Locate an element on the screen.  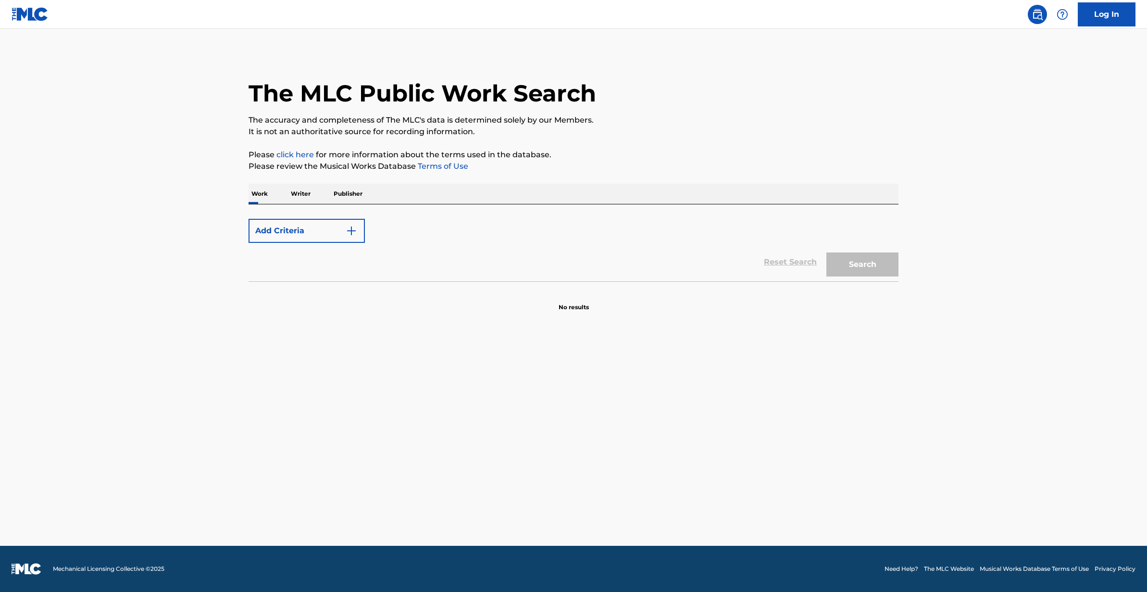
a: Need Help? is located at coordinates (901, 569).